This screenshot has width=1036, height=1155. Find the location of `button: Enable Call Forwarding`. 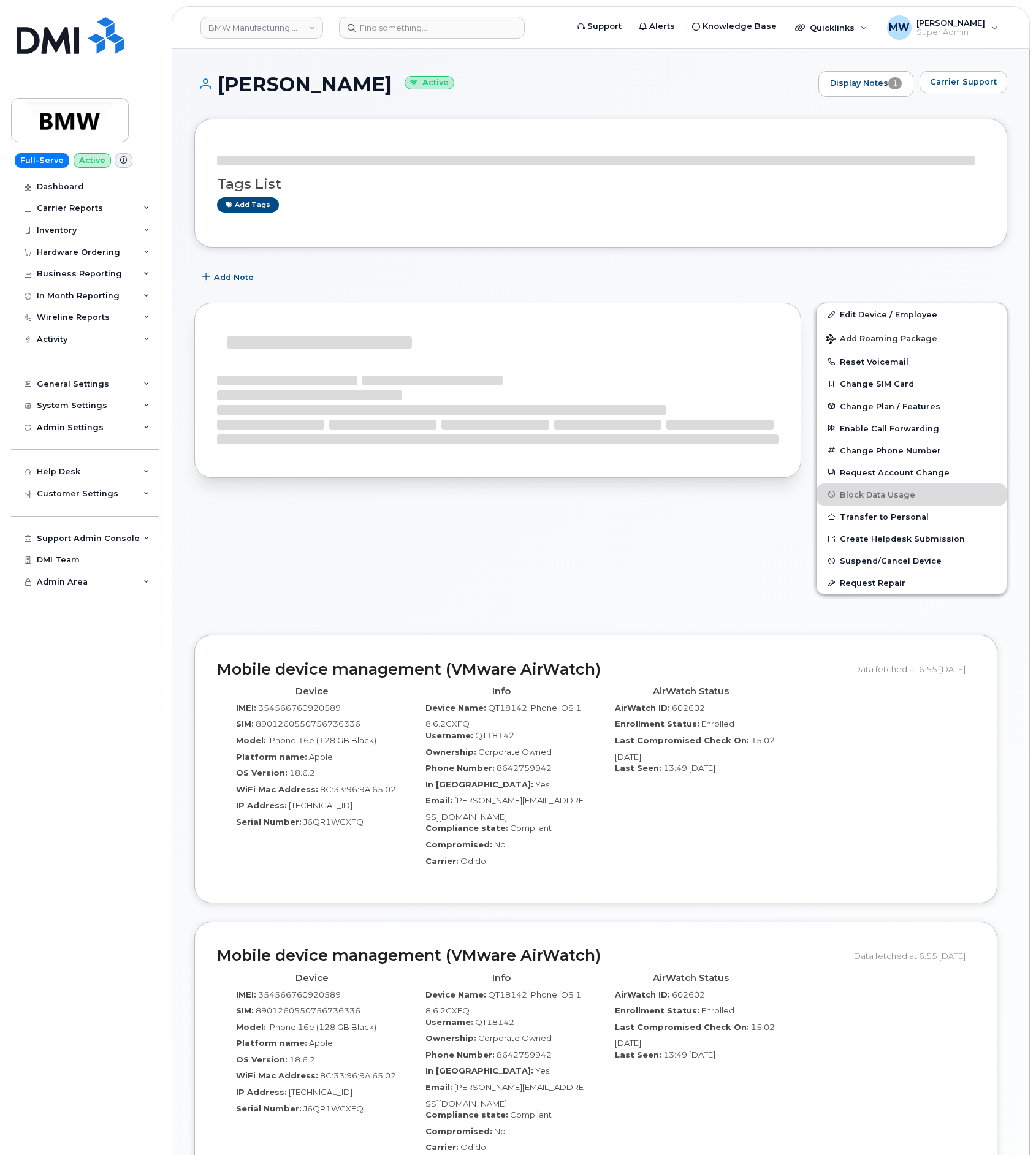

button: Enable Call Forwarding is located at coordinates (911, 428).